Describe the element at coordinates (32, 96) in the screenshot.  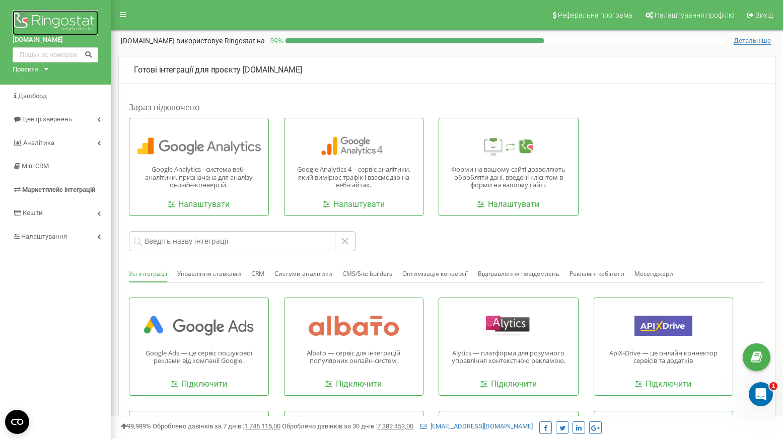
I see `span: Дашборд` at that location.